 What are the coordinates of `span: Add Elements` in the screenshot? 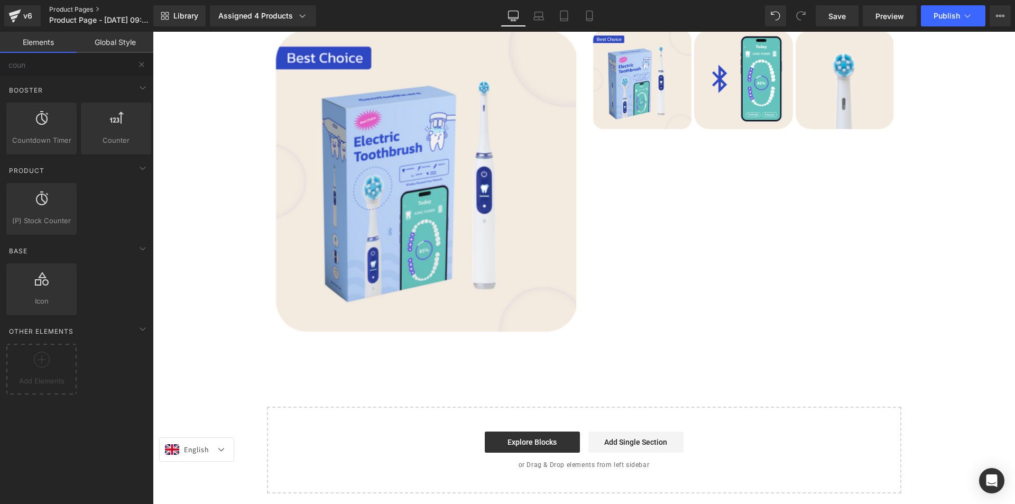 It's located at (41, 381).